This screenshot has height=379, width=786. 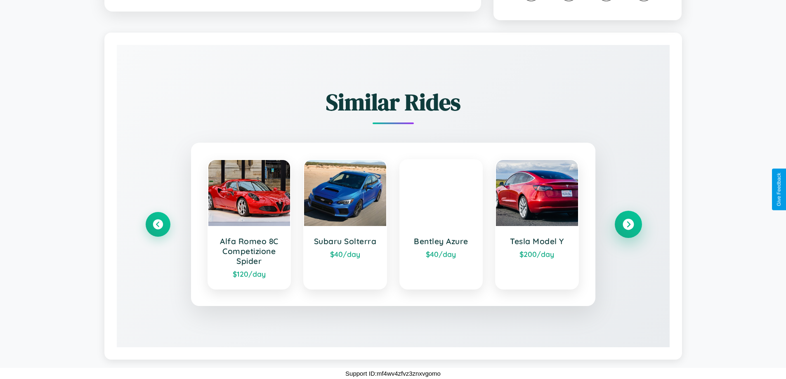 I want to click on h3: Bentley Azure, so click(x=441, y=241).